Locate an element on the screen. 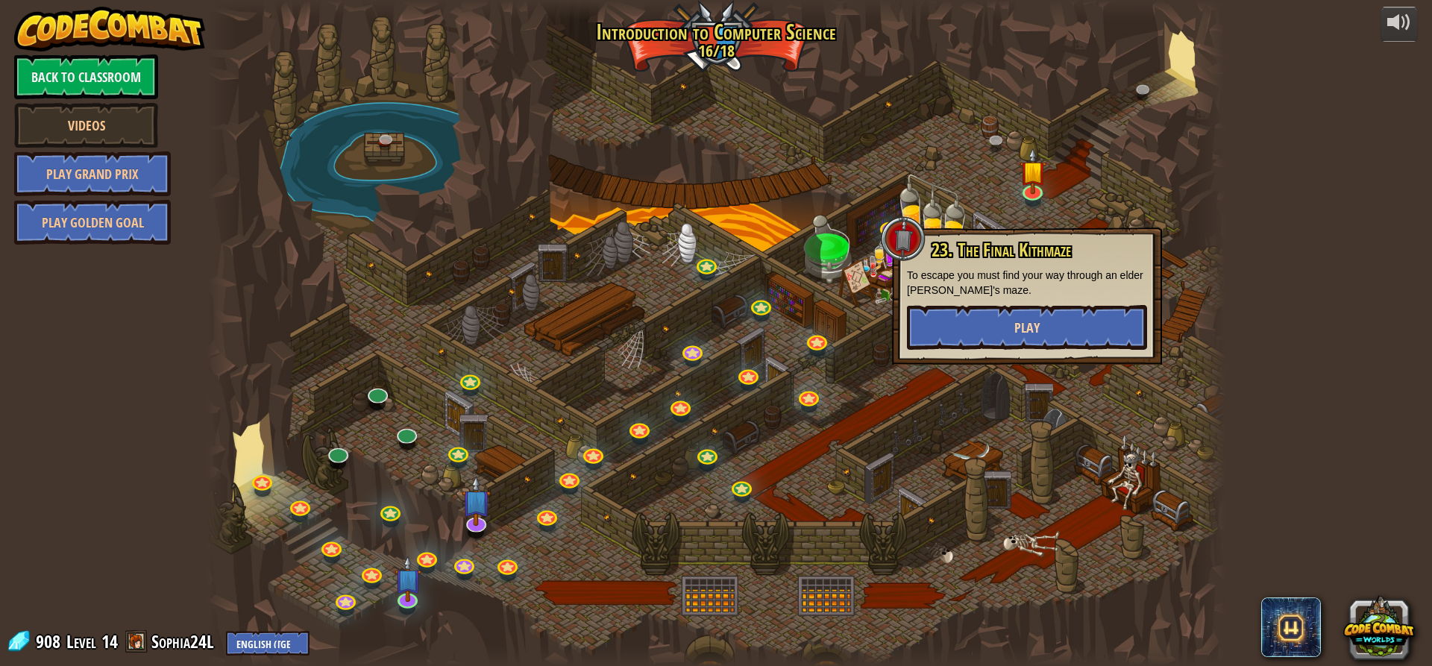  a: Back to Classroom is located at coordinates (86, 77).